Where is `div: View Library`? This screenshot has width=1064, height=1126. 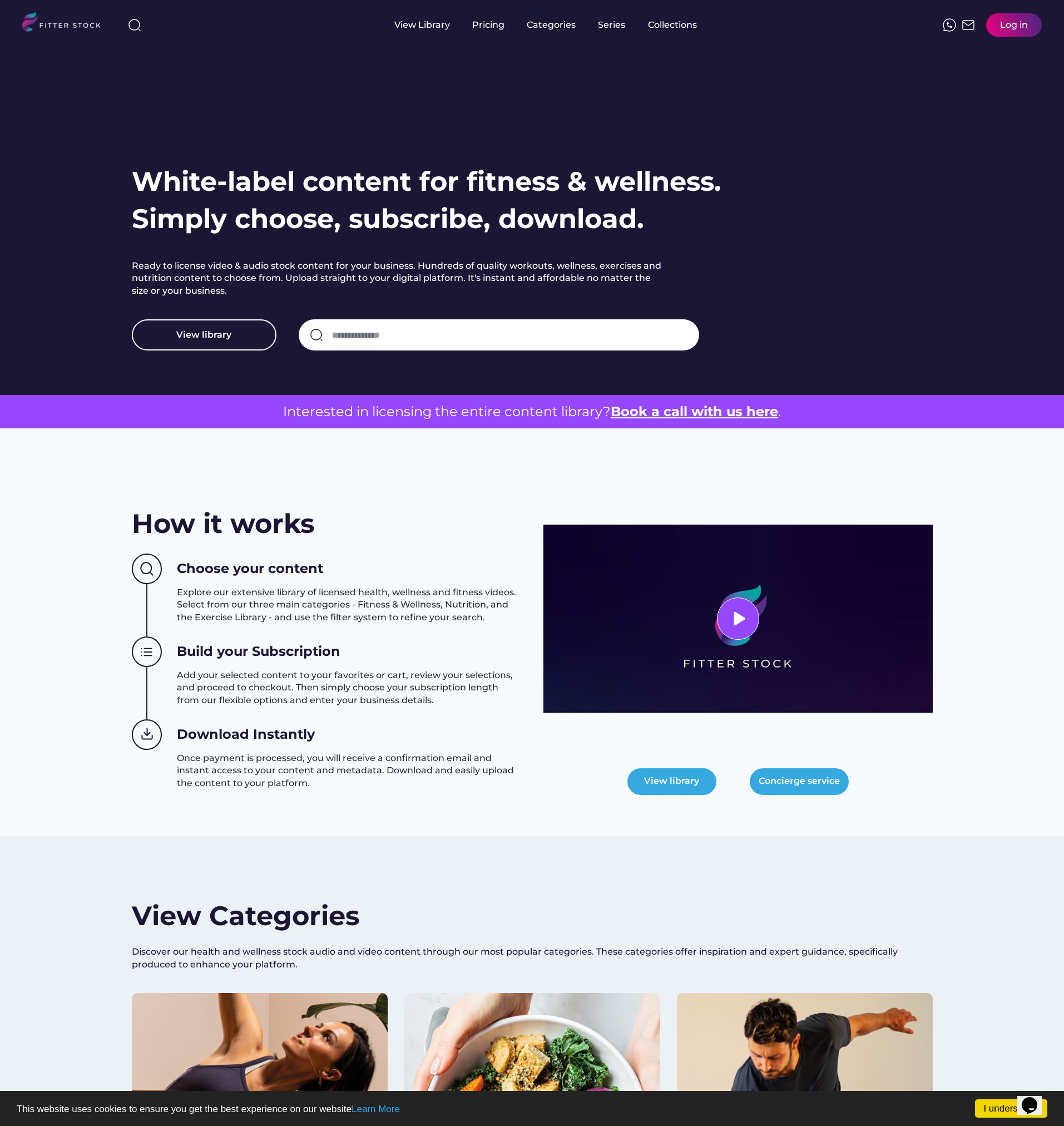
div: View Library is located at coordinates (422, 25).